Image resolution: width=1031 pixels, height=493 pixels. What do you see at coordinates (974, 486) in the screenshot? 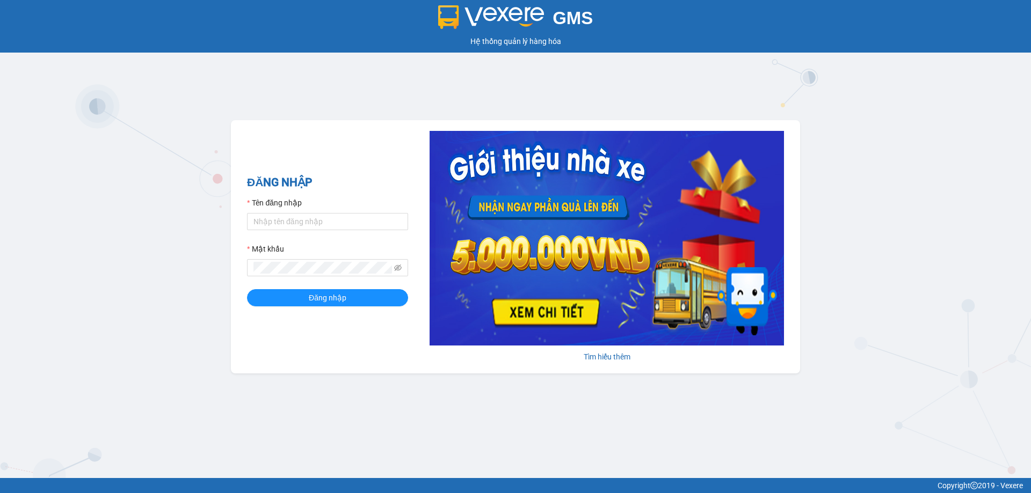
I see `span: copyright` at bounding box center [974, 486].